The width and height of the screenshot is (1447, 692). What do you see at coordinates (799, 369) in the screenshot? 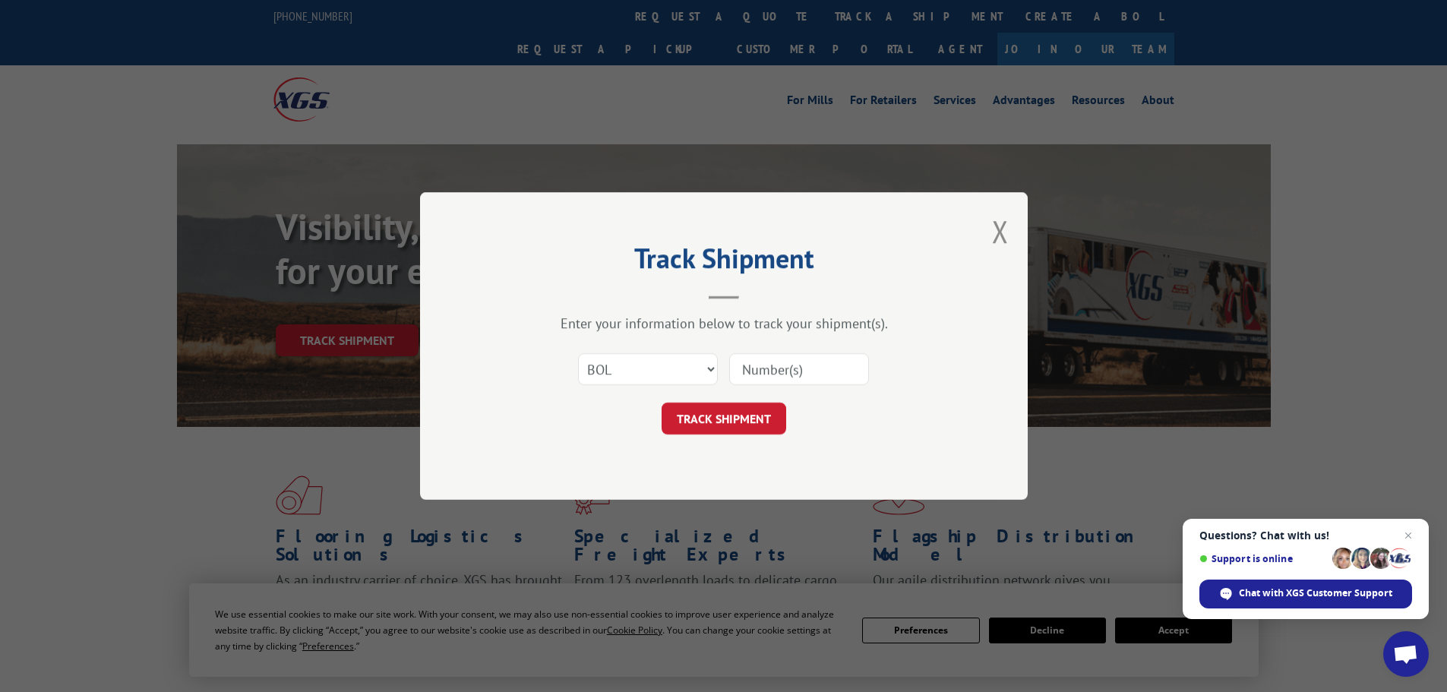
I see `input: Number(s)` at bounding box center [799, 369].